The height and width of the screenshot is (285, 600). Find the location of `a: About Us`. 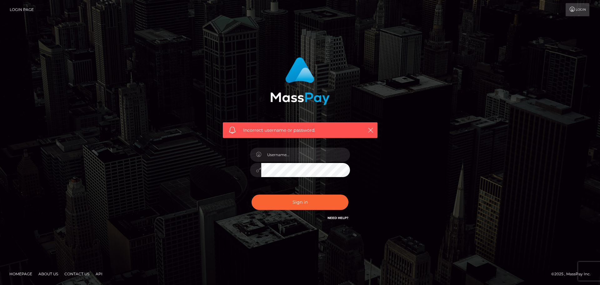

a: About Us is located at coordinates (48, 274).